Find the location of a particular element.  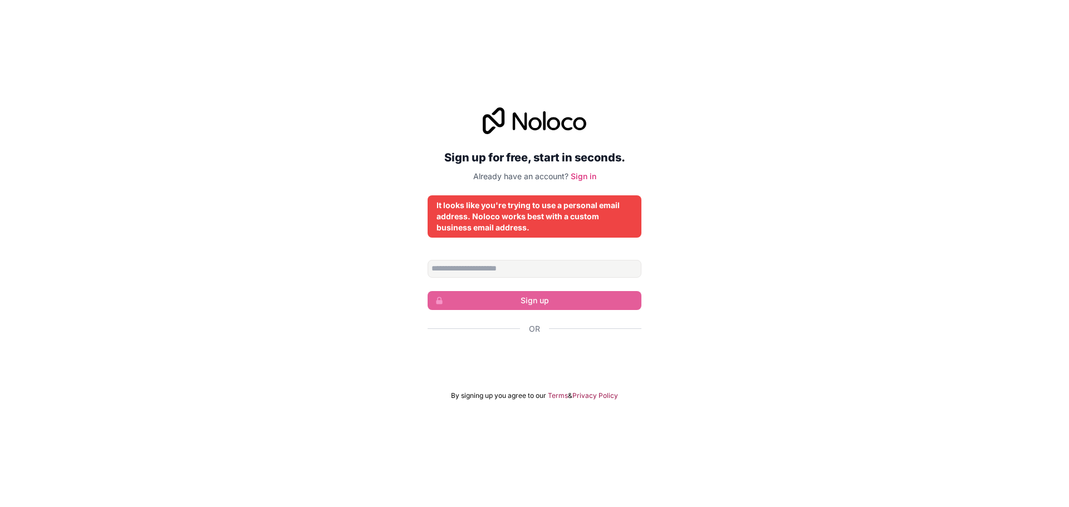

span: By signing up you agree to our is located at coordinates (498, 396).